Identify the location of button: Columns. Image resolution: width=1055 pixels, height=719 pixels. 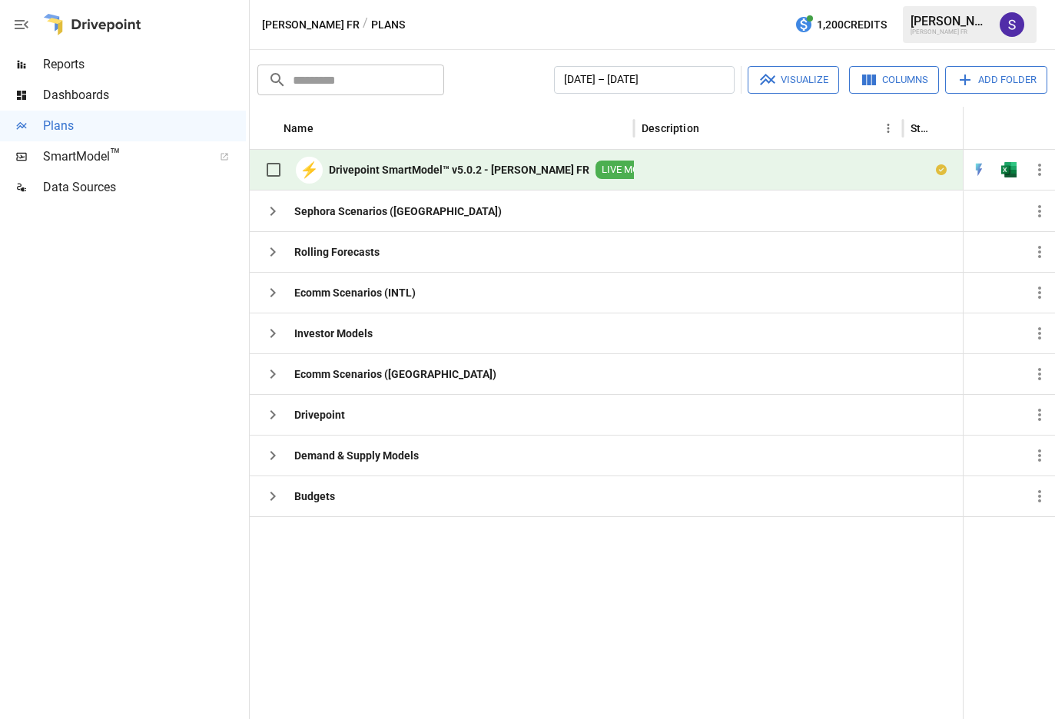
(894, 80).